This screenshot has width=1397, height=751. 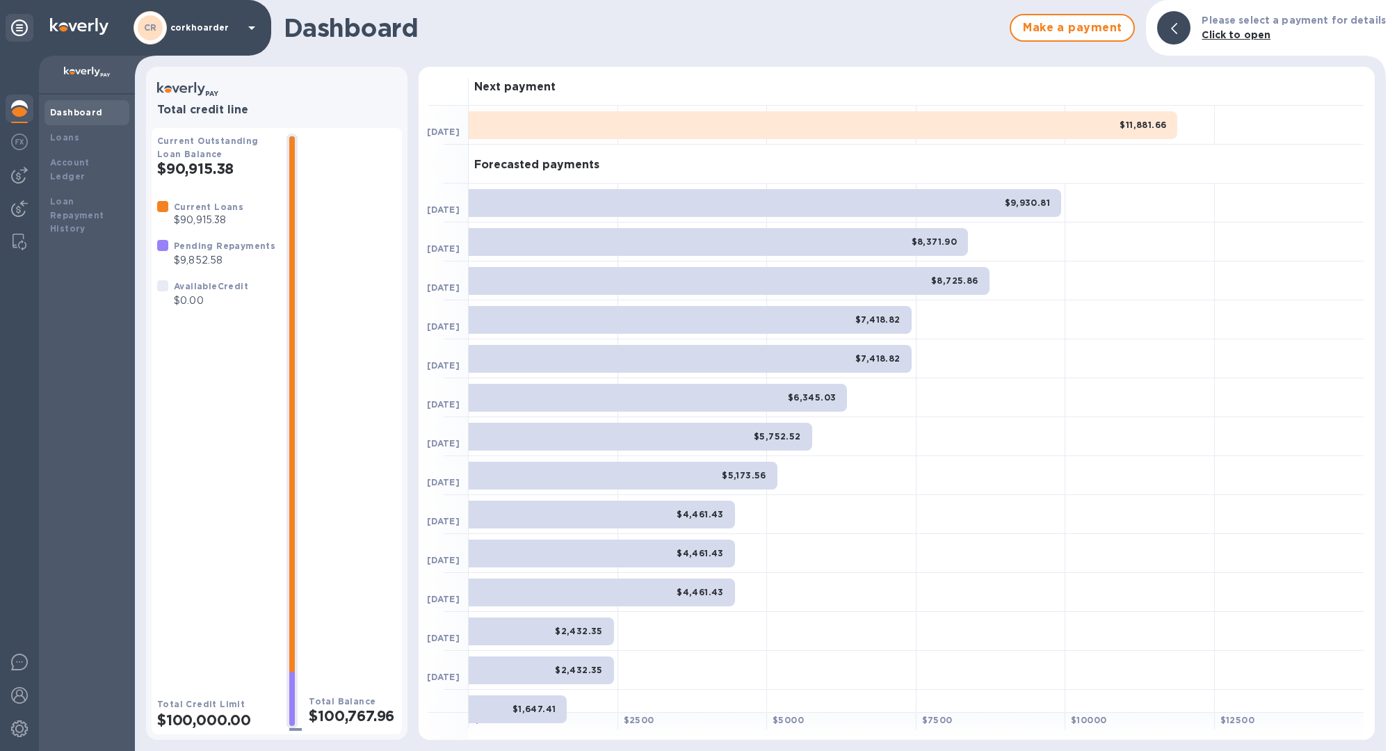 What do you see at coordinates (812, 397) in the screenshot?
I see `b: $6,345.03` at bounding box center [812, 397].